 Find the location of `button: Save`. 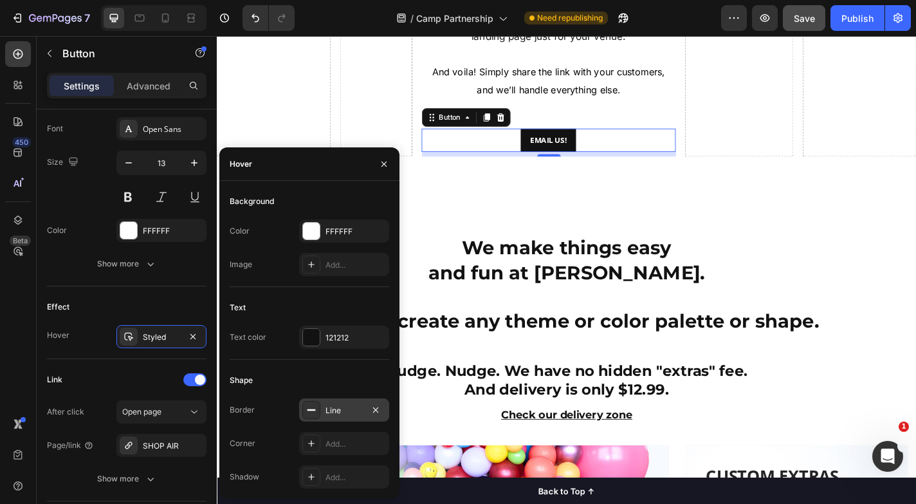

button: Save is located at coordinates (804, 18).